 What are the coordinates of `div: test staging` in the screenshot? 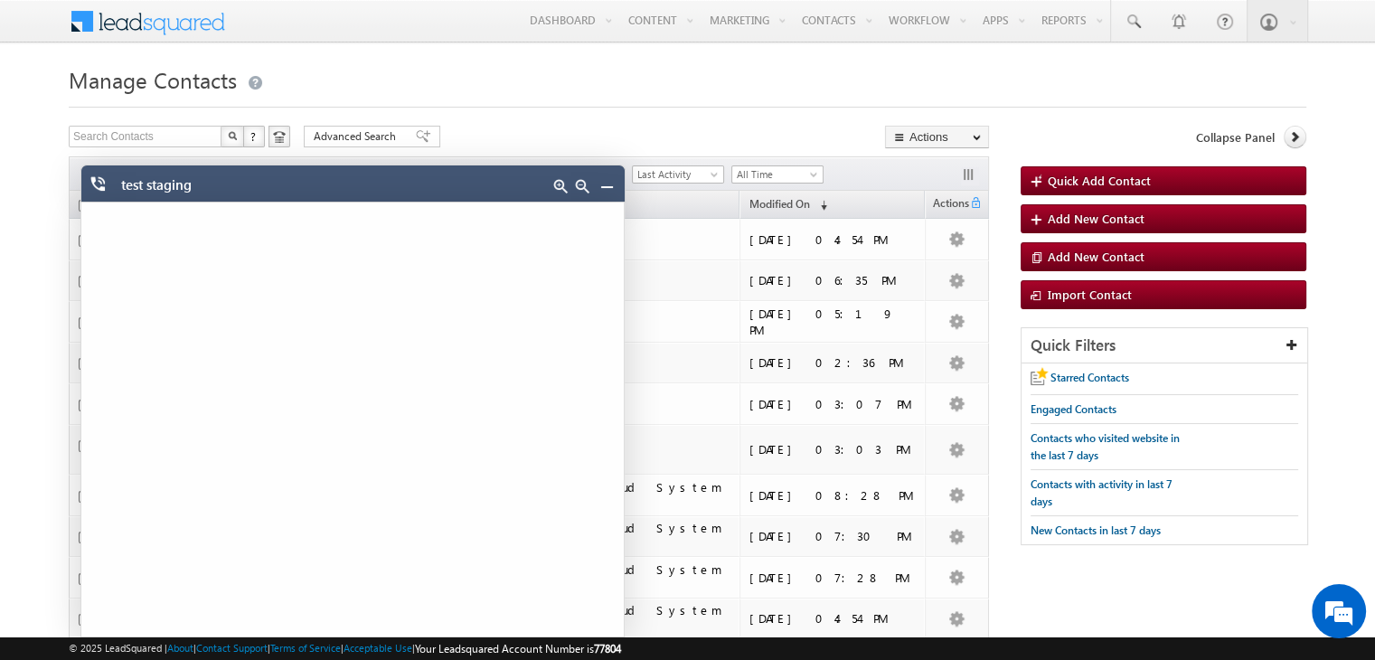 It's located at (332, 189).